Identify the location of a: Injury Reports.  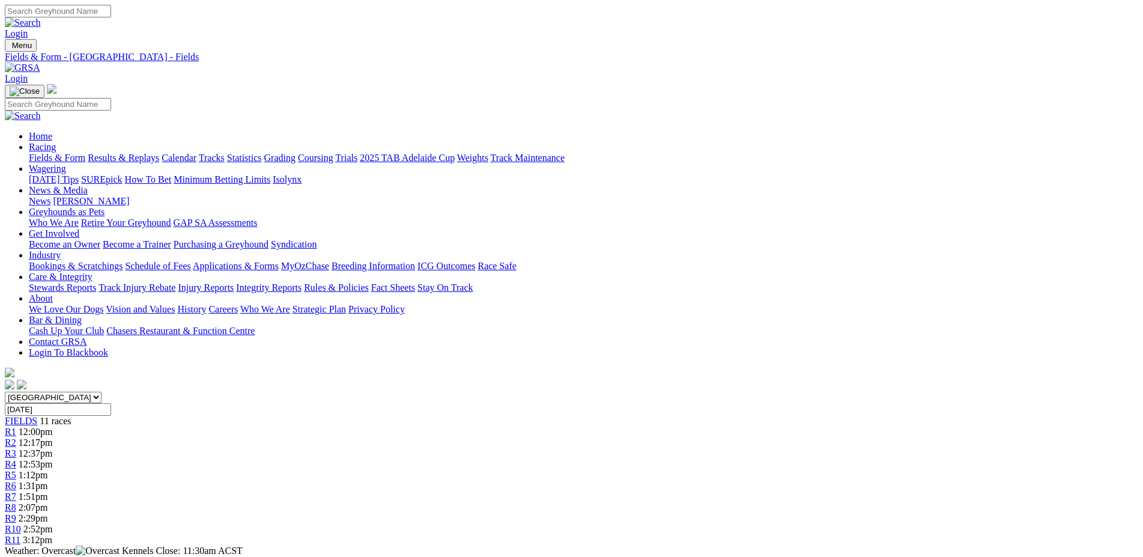
(205, 287).